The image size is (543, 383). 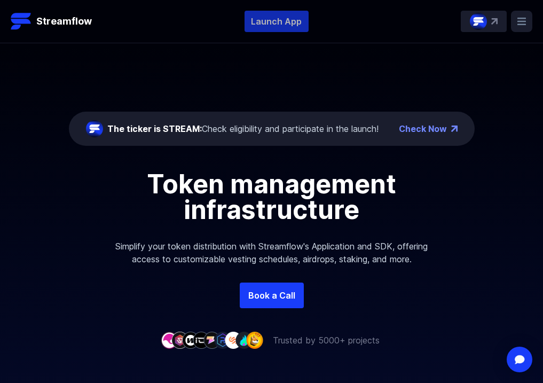 What do you see at coordinates (21, 21) in the screenshot?
I see `img: Streamflow Logo` at bounding box center [21, 21].